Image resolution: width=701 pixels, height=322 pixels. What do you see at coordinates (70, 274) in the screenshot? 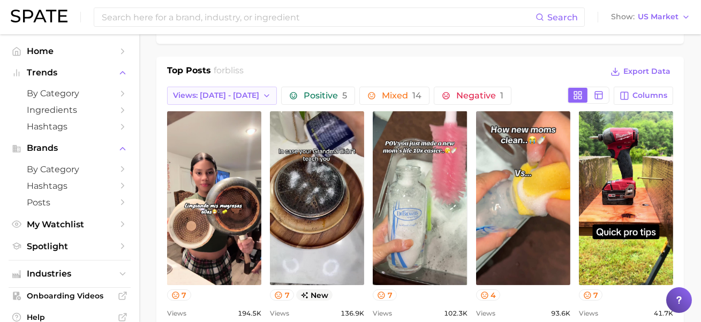
I see `span: Industries` at bounding box center [70, 274].